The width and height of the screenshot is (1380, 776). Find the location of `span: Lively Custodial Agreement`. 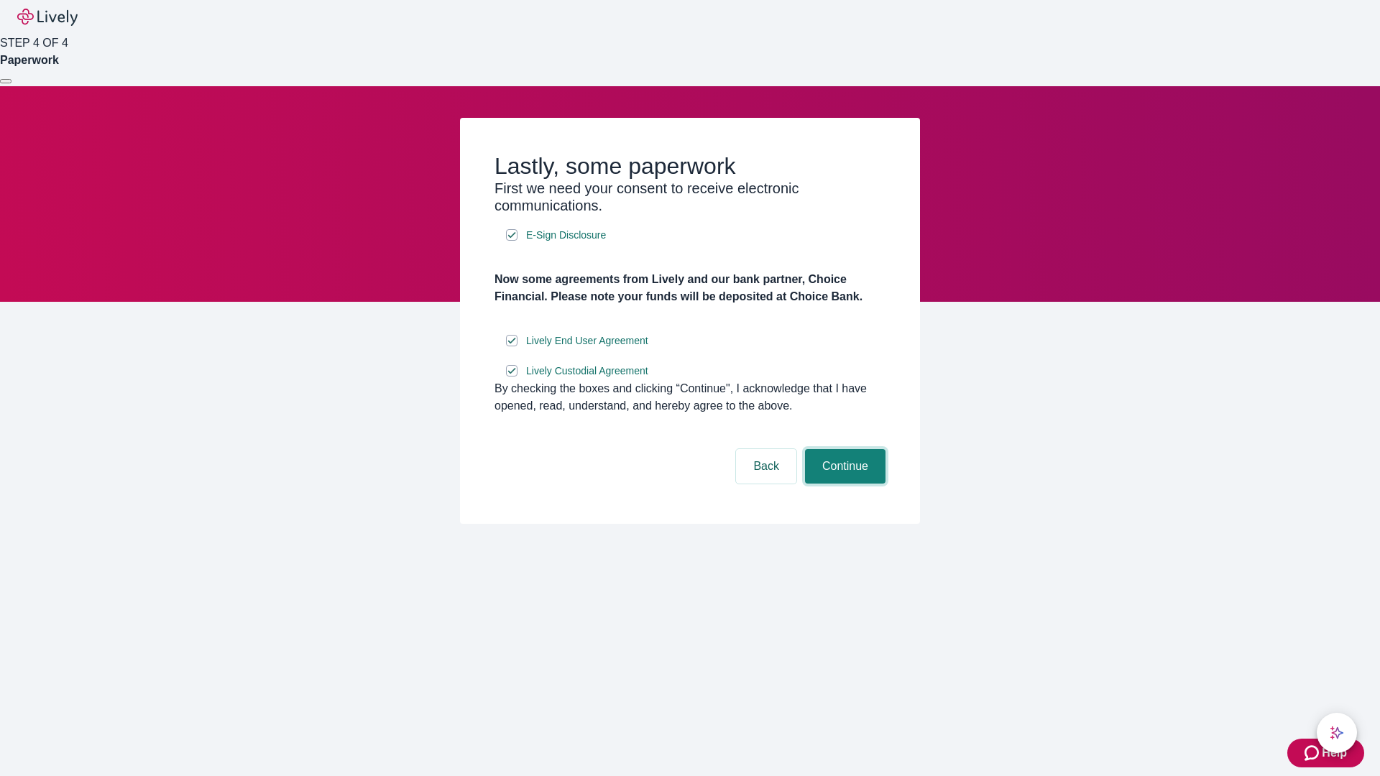

span: Lively Custodial Agreement is located at coordinates (587, 371).